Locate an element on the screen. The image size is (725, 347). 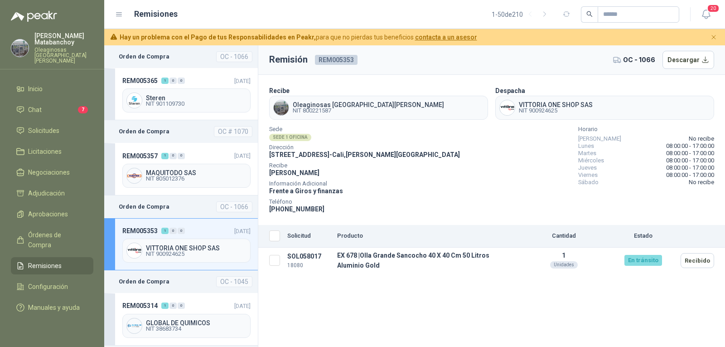
span: Viernes is located at coordinates (588, 175).